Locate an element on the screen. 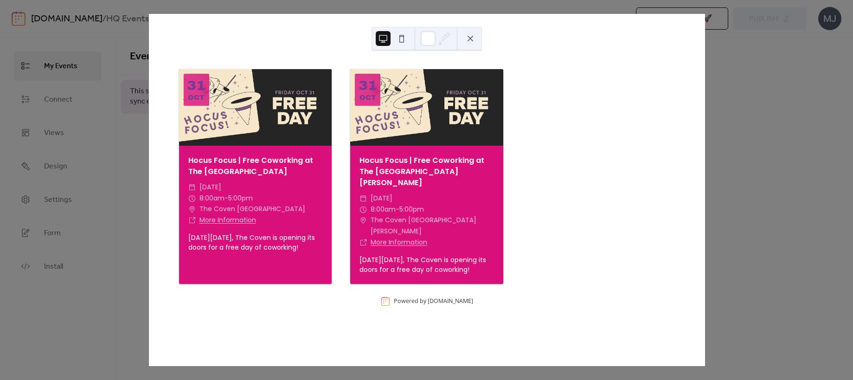 The height and width of the screenshot is (380, 853). div: Powered by is located at coordinates (433, 301).